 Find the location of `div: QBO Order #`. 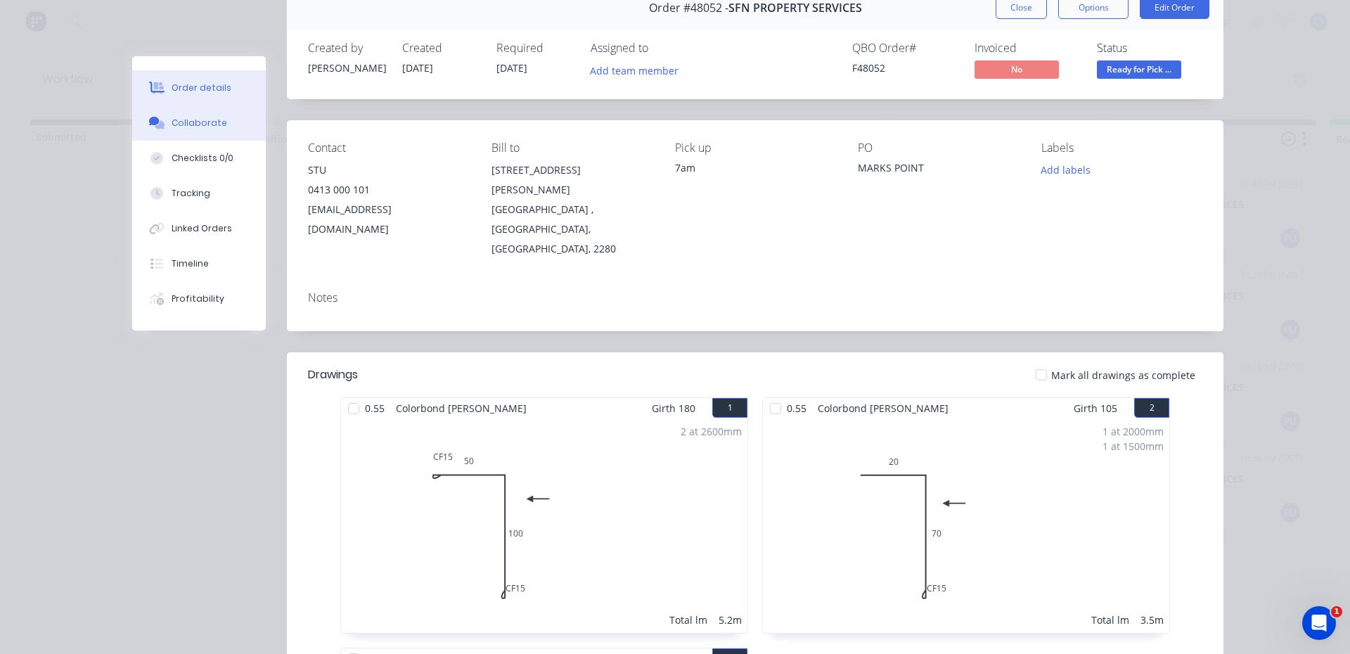

div: QBO Order # is located at coordinates (905, 48).